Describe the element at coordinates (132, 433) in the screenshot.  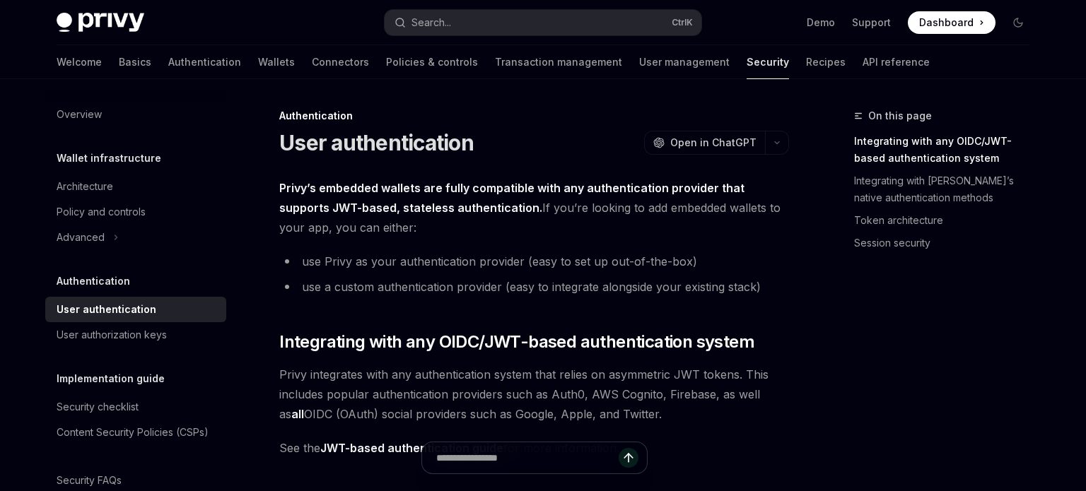
I see `div: Content Security Policies (CSPs)` at that location.